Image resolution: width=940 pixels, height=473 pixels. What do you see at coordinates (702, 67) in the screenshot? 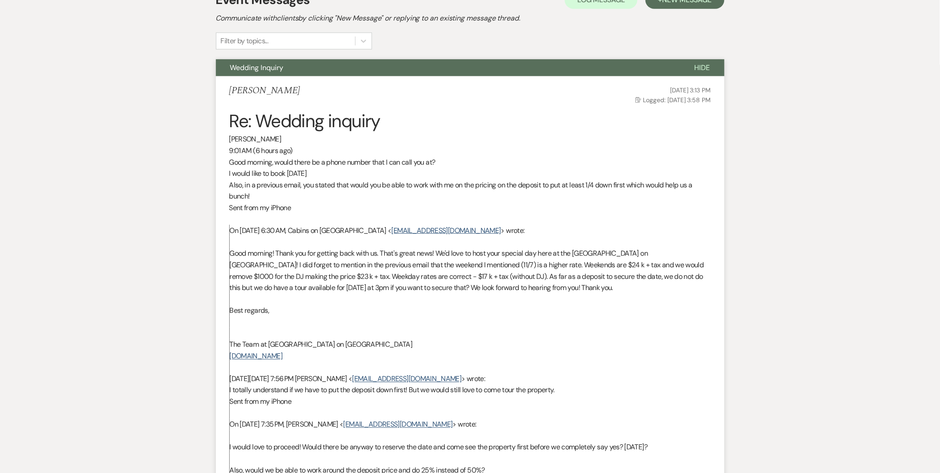
I see `span: Hide` at bounding box center [702, 67].